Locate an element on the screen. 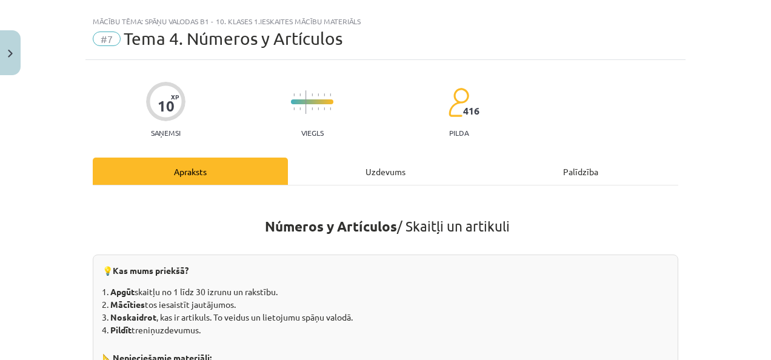 The width and height of the screenshot is (771, 360). div: Apraksts is located at coordinates (190, 171).